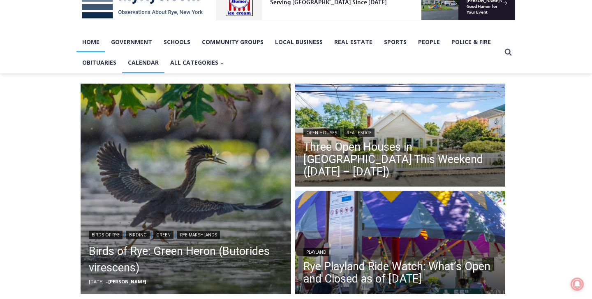 The image size is (592, 299). Describe the element at coordinates (132, 42) in the screenshot. I see `a: Government` at that location.